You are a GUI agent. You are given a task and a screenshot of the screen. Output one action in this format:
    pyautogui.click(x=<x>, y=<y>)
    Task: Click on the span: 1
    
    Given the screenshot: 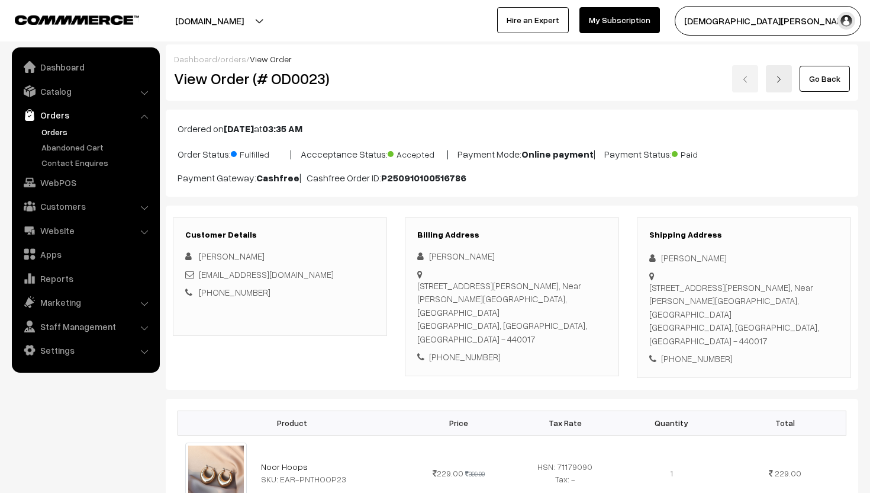 What is the action you would take?
    pyautogui.click(x=671, y=472)
    